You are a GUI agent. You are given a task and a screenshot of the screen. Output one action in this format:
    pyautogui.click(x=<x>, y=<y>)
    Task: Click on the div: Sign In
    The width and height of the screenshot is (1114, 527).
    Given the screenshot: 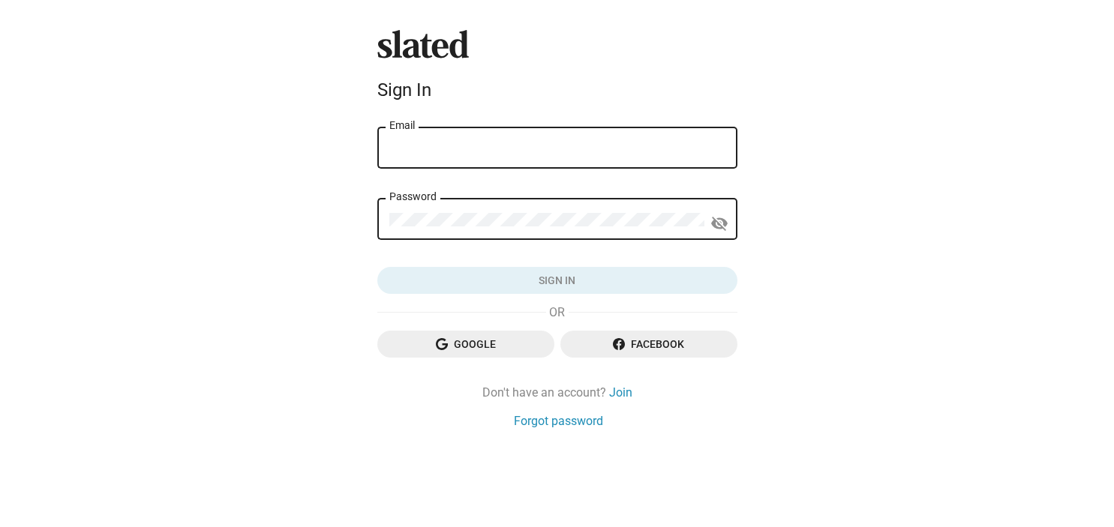 What is the action you would take?
    pyautogui.click(x=557, y=90)
    